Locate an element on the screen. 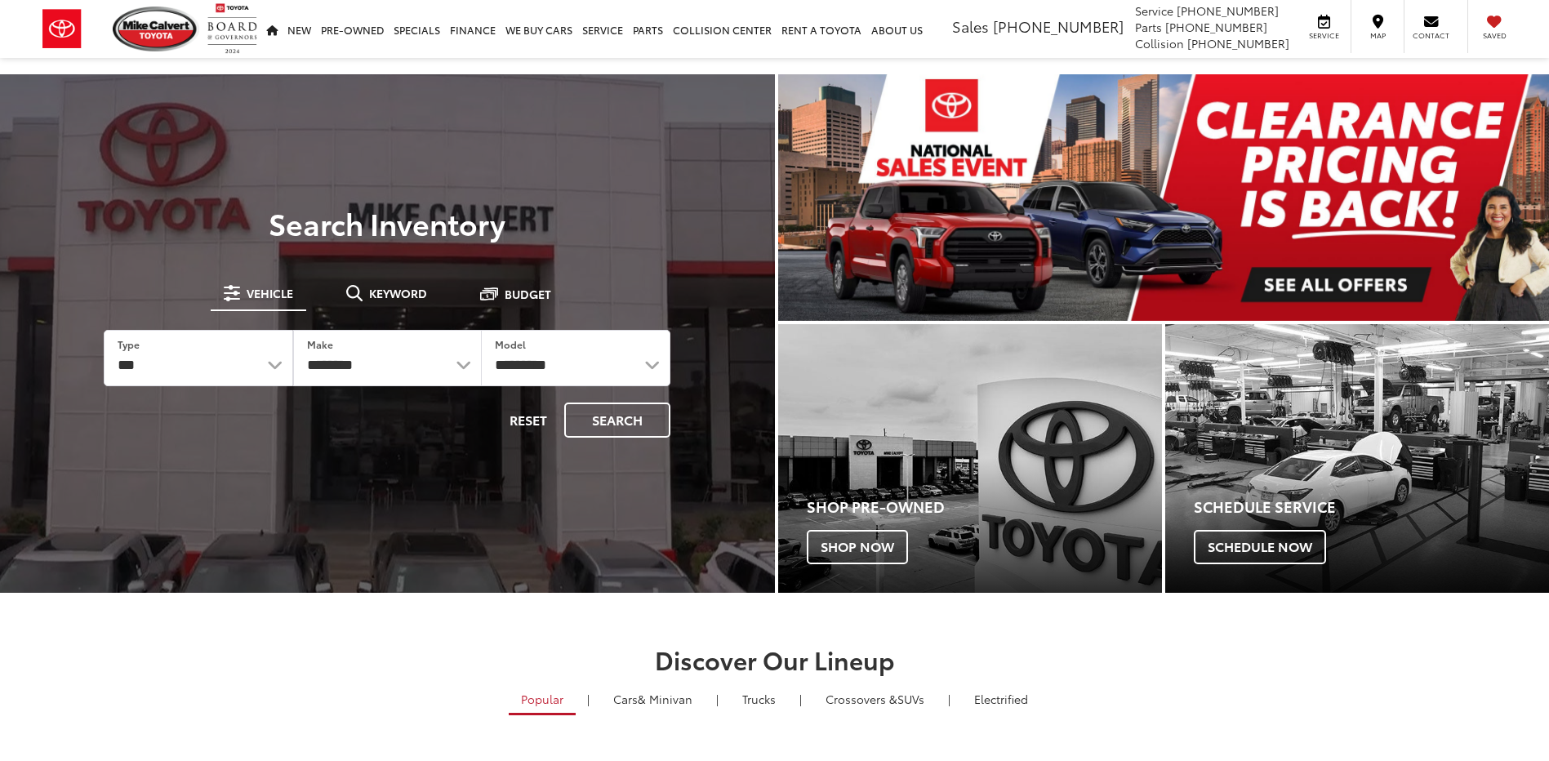 This screenshot has height=761, width=1549. button: Reset is located at coordinates (528, 420).